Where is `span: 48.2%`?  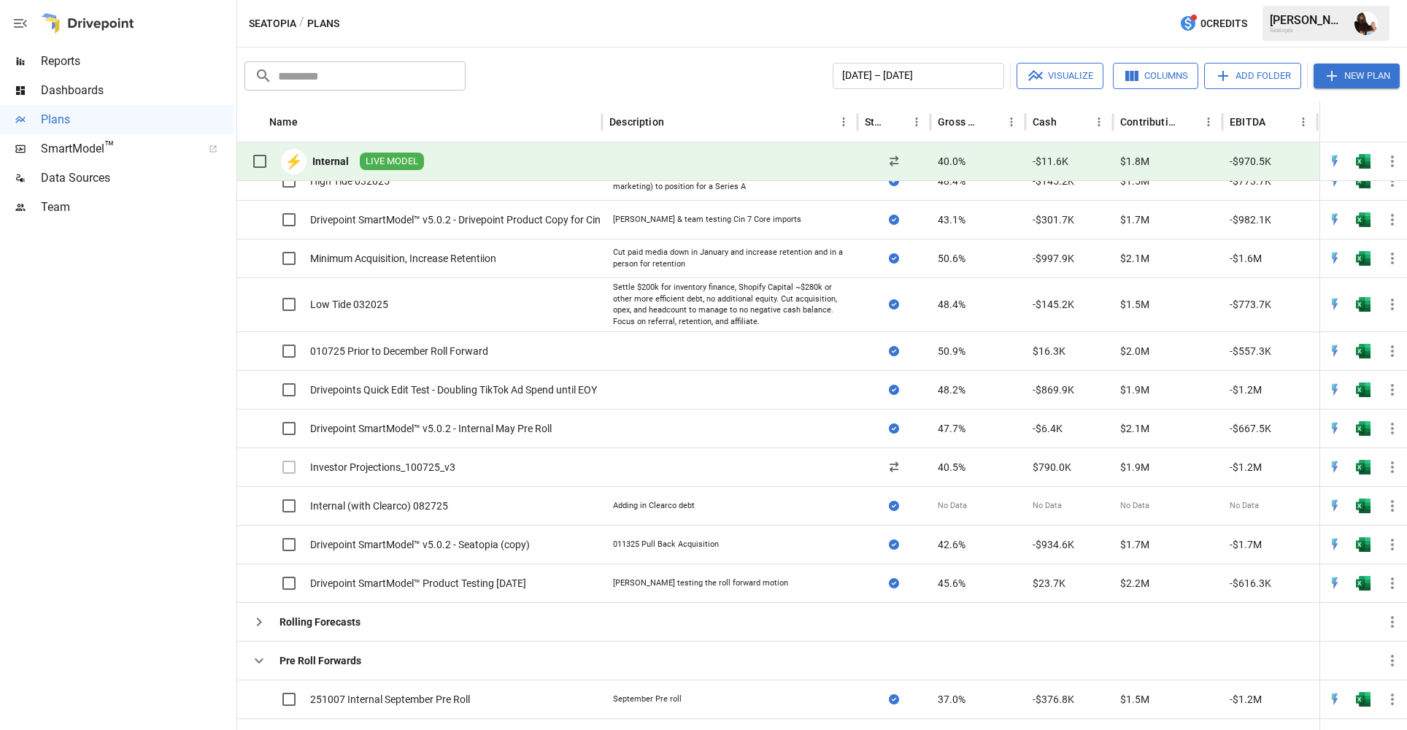 span: 48.2% is located at coordinates (952, 390).